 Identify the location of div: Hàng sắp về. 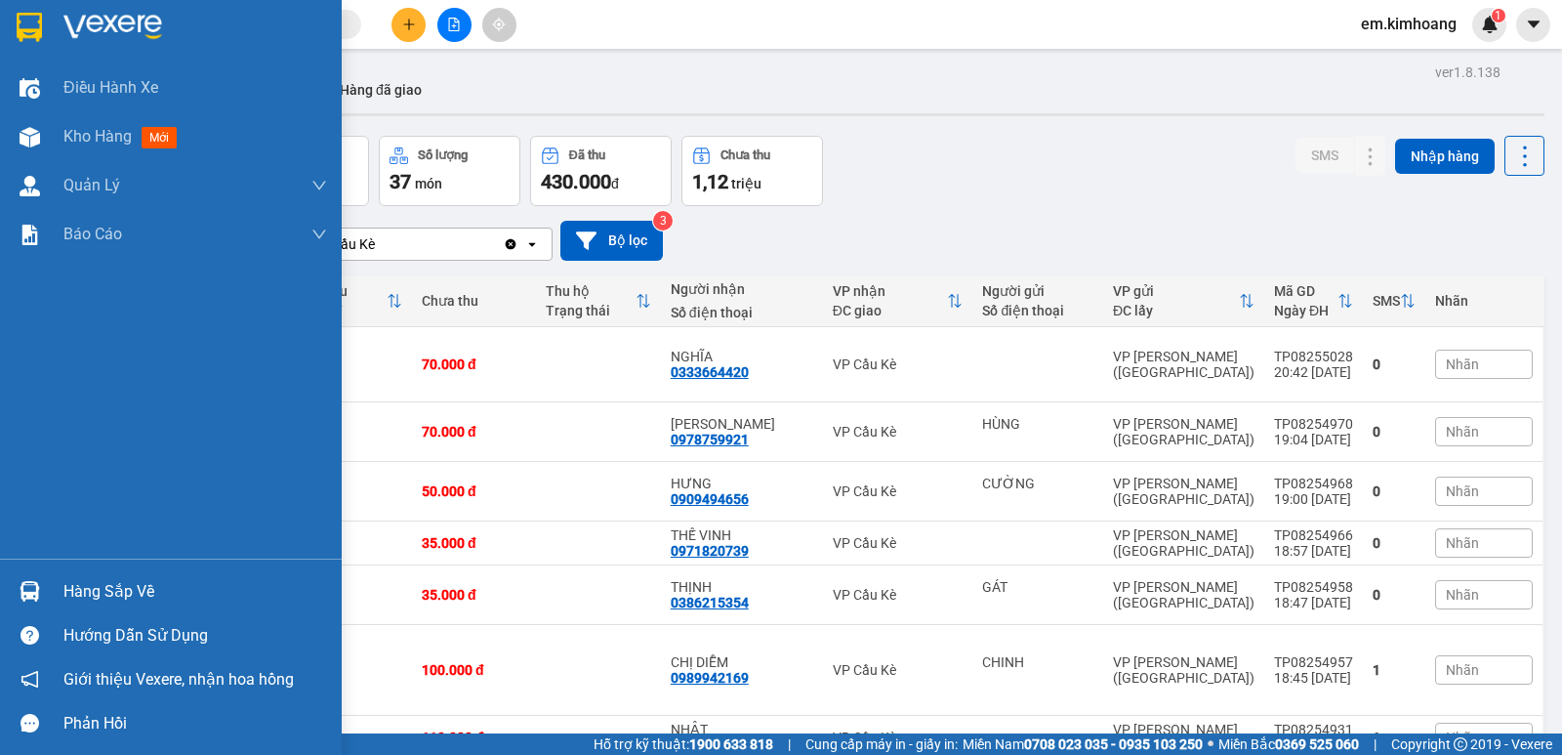
(195, 592).